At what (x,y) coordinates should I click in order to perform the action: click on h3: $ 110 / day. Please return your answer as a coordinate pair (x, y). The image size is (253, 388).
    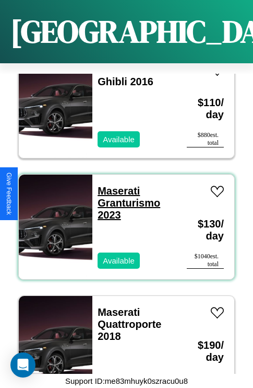
    Looking at the image, I should click on (205, 109).